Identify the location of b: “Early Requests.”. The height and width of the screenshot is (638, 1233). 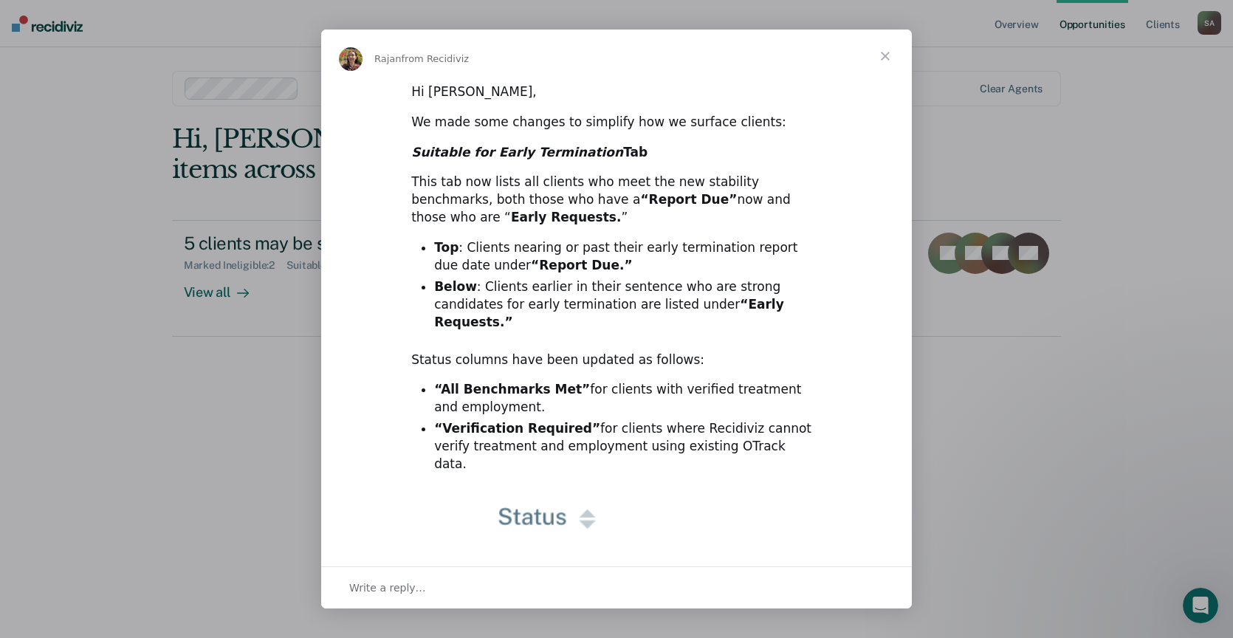
(609, 313).